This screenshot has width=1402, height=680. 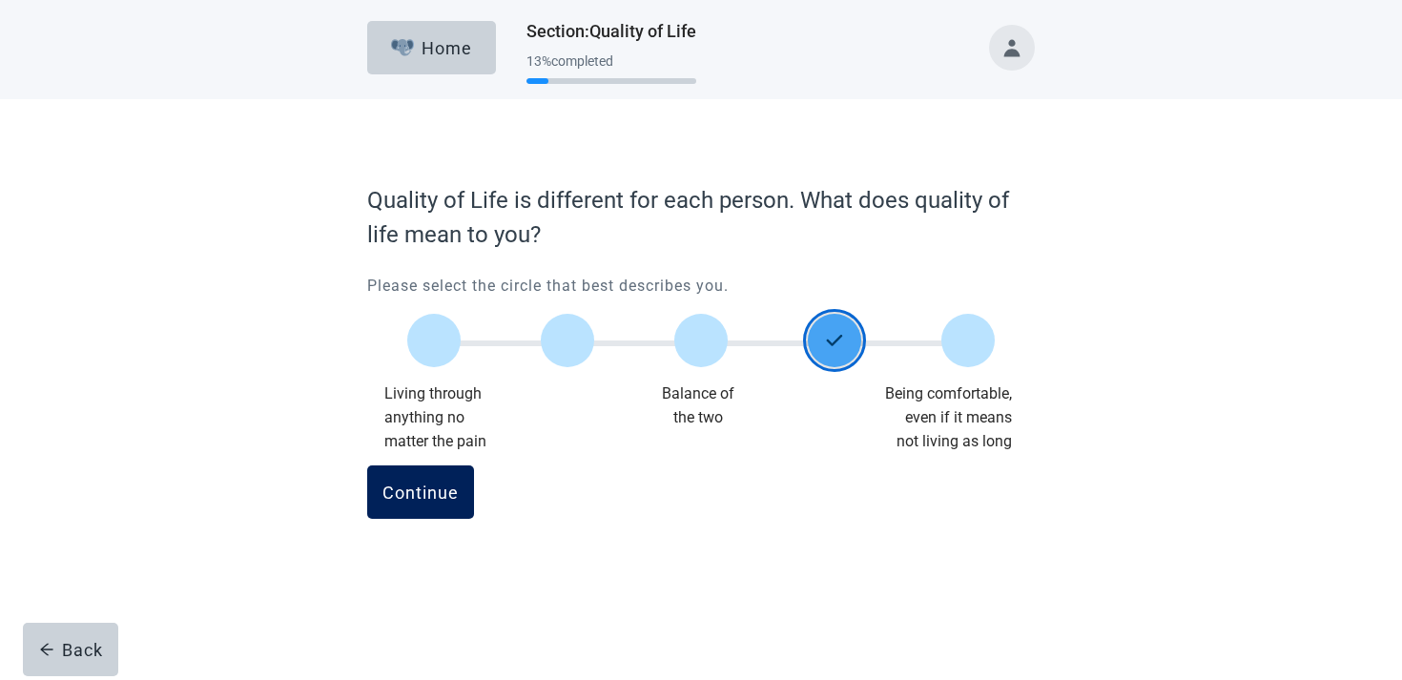 What do you see at coordinates (701, 286) in the screenshot?
I see `p: Please select the circle that best describes you.` at bounding box center [701, 286].